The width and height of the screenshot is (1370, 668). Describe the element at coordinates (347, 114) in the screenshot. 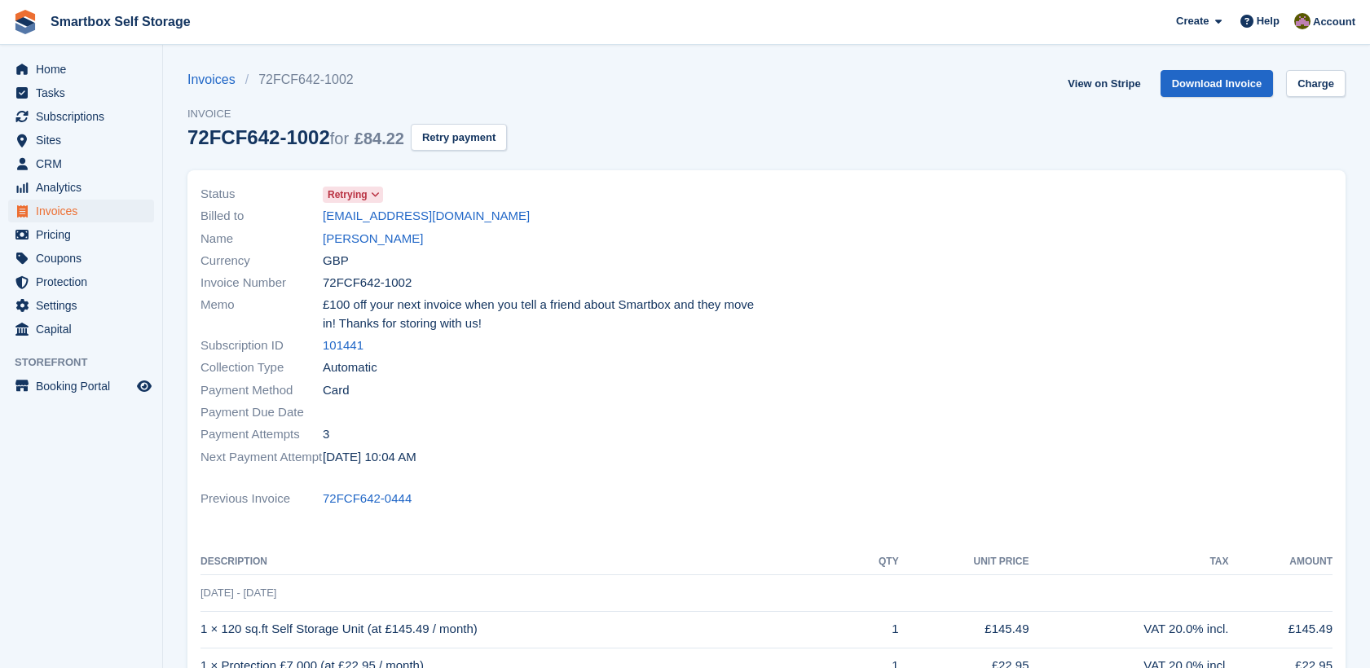

I see `span: Invoice` at that location.